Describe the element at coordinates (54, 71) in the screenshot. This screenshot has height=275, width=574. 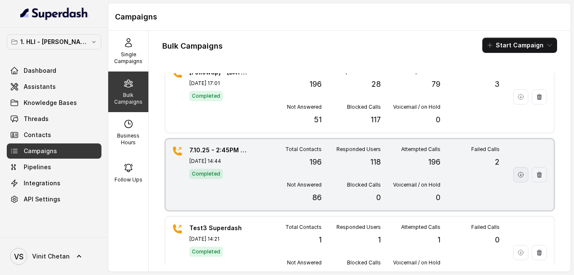
I see `a: Dashboard` at that location.